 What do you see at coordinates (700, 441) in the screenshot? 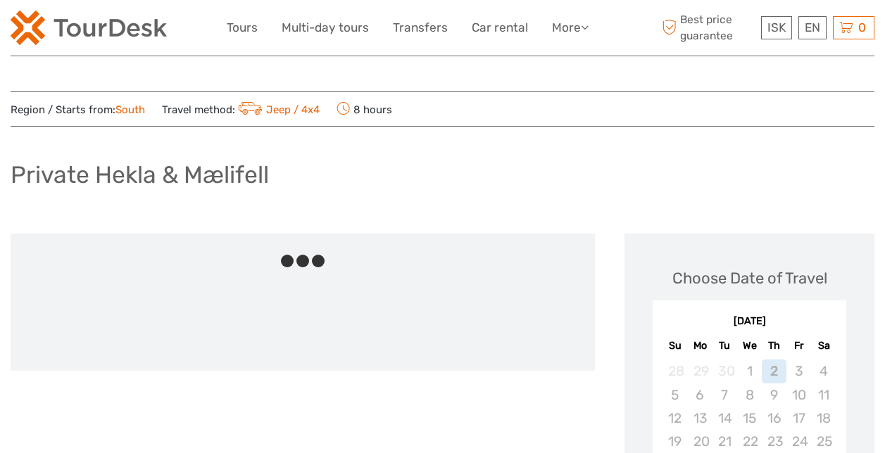
I see `div: Not available Monday, October 20th, 2025` at bounding box center [700, 441].